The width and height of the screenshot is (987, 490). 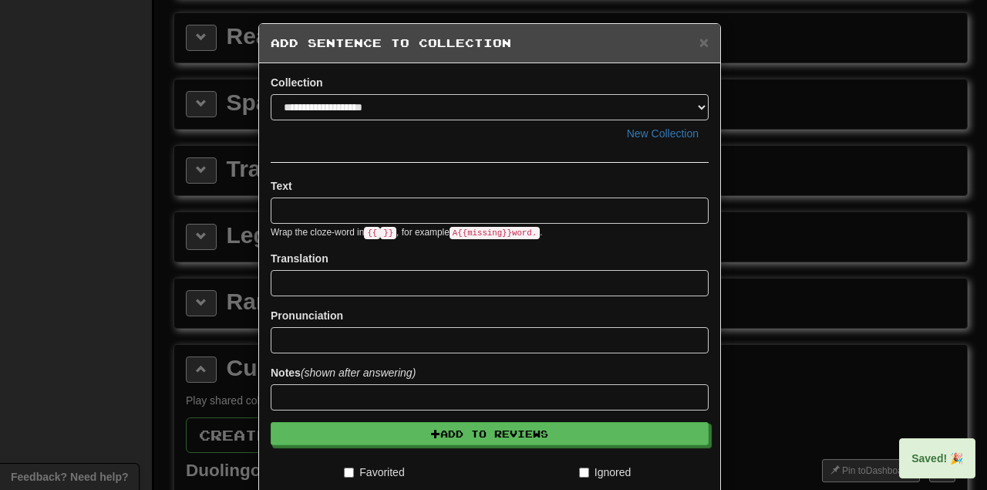 I want to click on label: Ignored, so click(x=605, y=472).